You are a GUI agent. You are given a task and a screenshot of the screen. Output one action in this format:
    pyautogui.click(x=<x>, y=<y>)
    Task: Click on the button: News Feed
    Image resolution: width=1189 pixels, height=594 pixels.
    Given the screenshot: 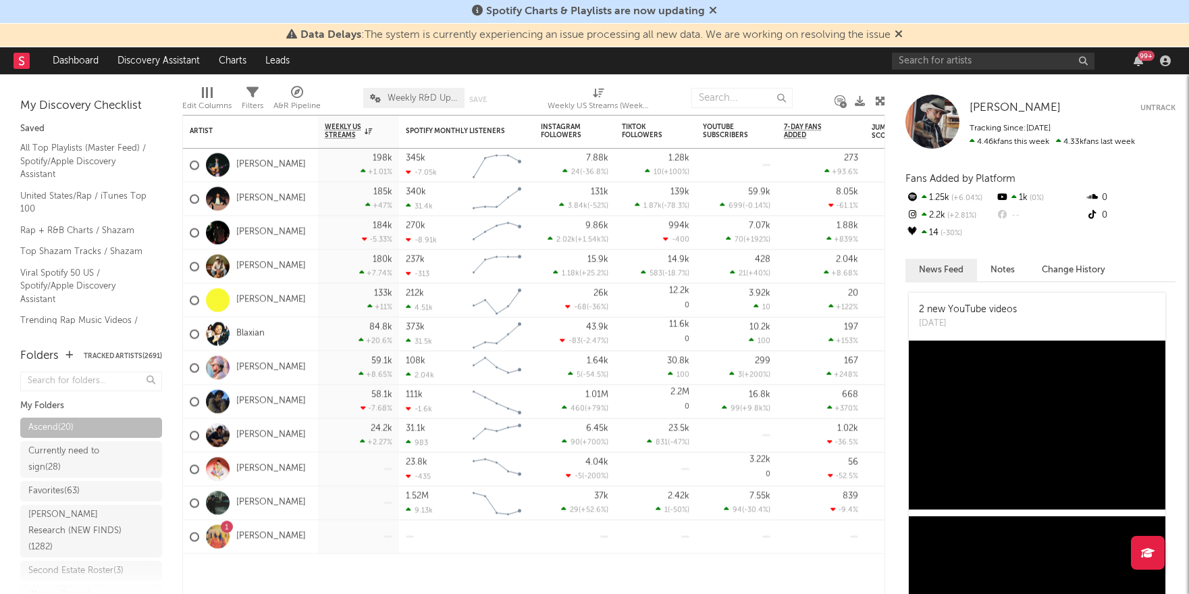 What is the action you would take?
    pyautogui.click(x=941, y=269)
    